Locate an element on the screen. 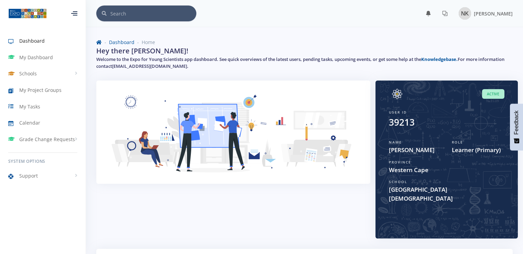 Image resolution: width=523 pixels, height=254 pixels. span: Feedback is located at coordinates (516, 122).